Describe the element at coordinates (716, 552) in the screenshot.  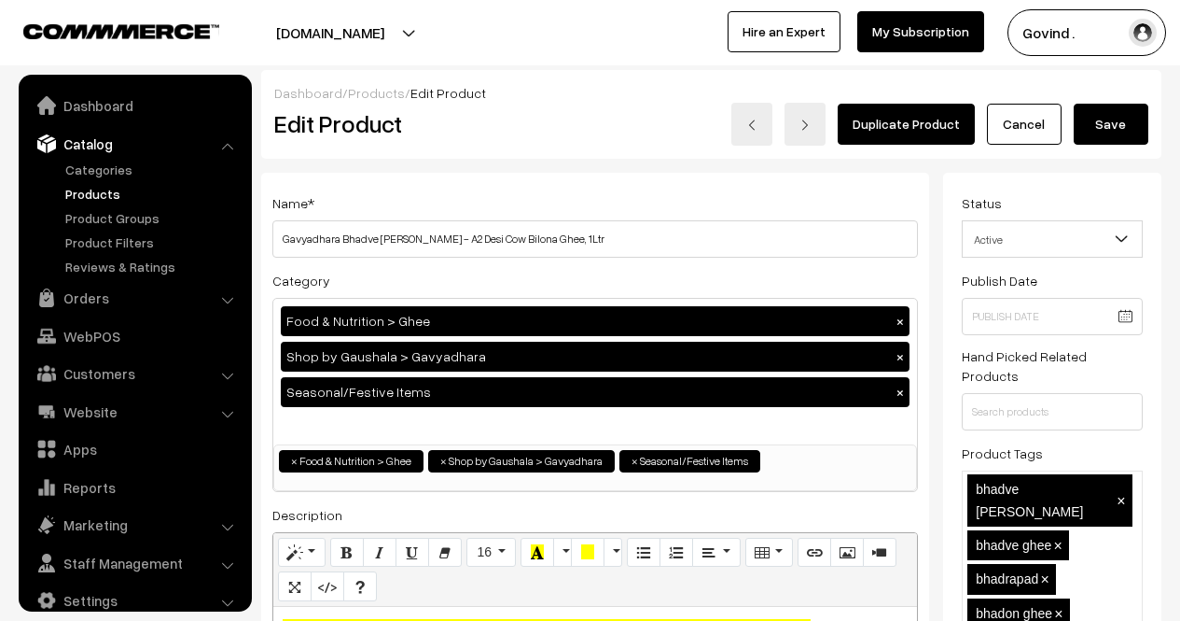
I see `button: Paragraph` at that location.